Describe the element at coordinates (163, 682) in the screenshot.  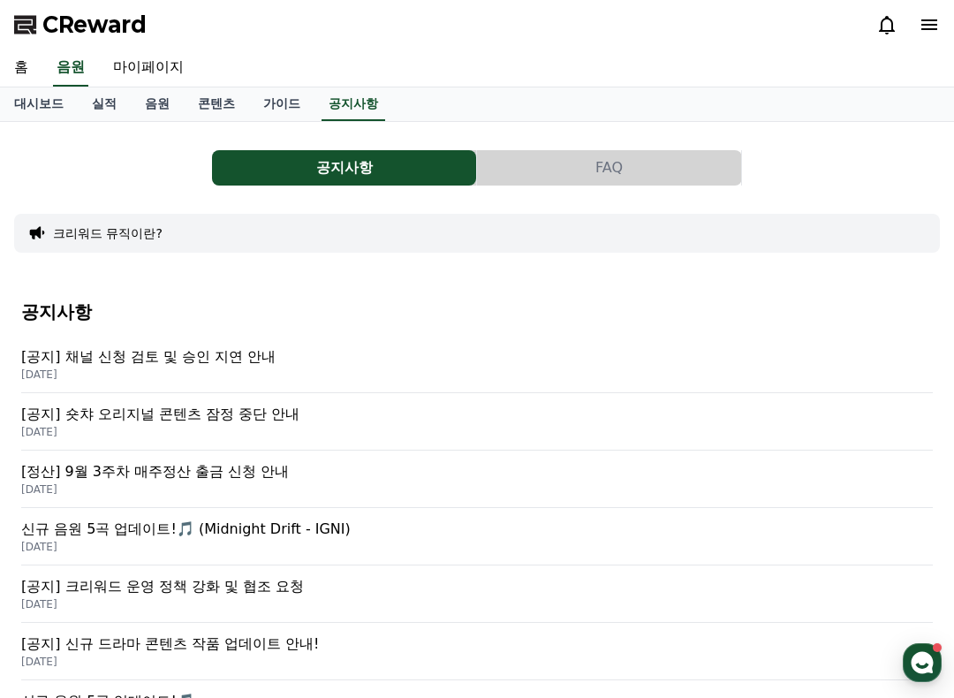
I see `span: 홈` at that location.